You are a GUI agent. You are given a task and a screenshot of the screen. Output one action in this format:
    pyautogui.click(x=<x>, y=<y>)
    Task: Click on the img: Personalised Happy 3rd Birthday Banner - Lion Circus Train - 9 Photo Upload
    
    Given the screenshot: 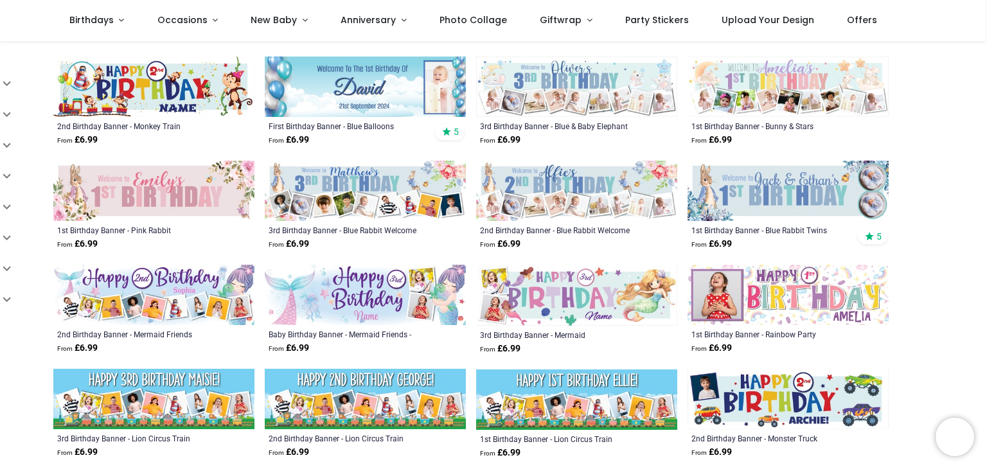 What is the action you would take?
    pyautogui.click(x=154, y=399)
    